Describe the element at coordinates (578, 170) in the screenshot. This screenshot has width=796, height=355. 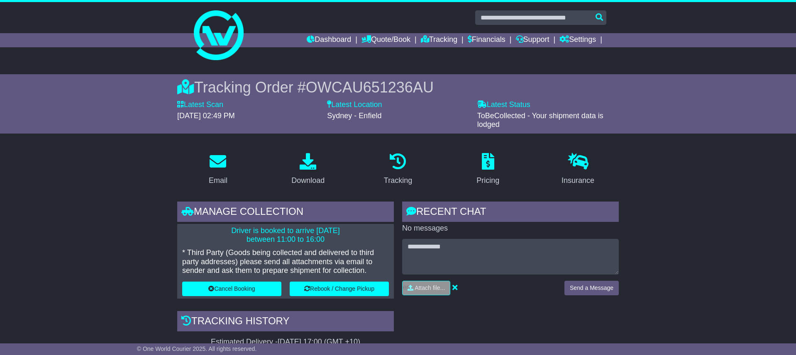
I see `a: Insurance` at that location.